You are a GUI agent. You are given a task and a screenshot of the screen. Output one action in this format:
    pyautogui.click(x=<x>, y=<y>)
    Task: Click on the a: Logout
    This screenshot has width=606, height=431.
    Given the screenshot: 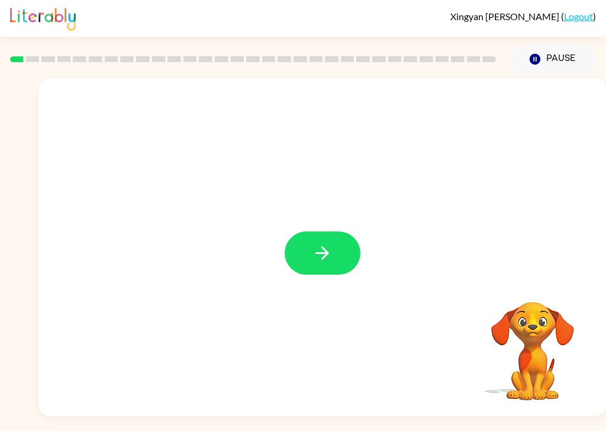 What is the action you would take?
    pyautogui.click(x=578, y=16)
    